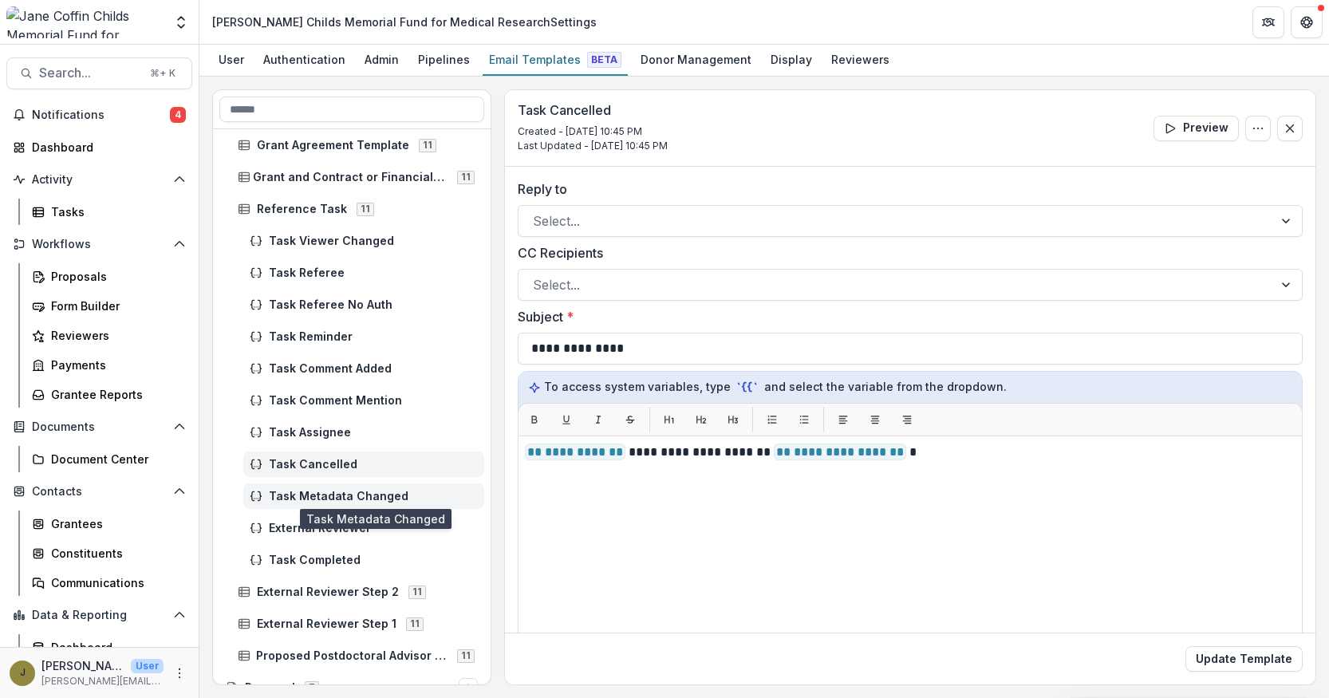 Image resolution: width=1329 pixels, height=698 pixels. I want to click on span: External Reviewer Step 2, so click(328, 592).